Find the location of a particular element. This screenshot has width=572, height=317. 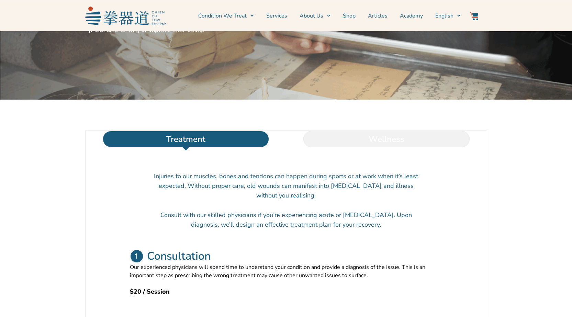

a: About Us is located at coordinates (315, 16).